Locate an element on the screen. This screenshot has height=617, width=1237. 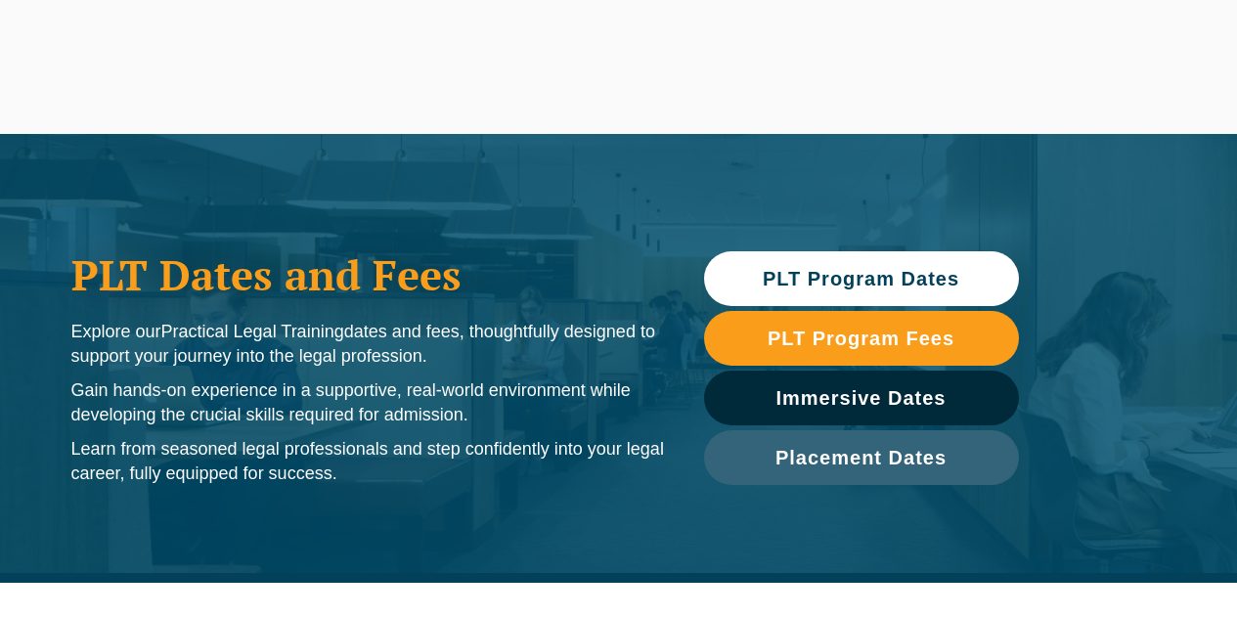
span: Immersive Dates is located at coordinates (861, 398).